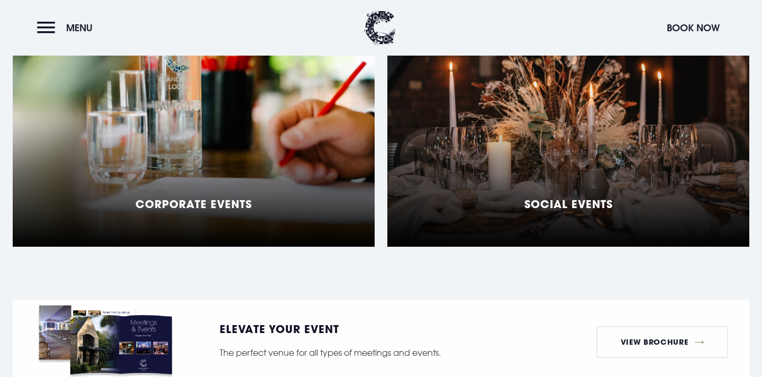  I want to click on a: View Brochure, so click(662, 342).